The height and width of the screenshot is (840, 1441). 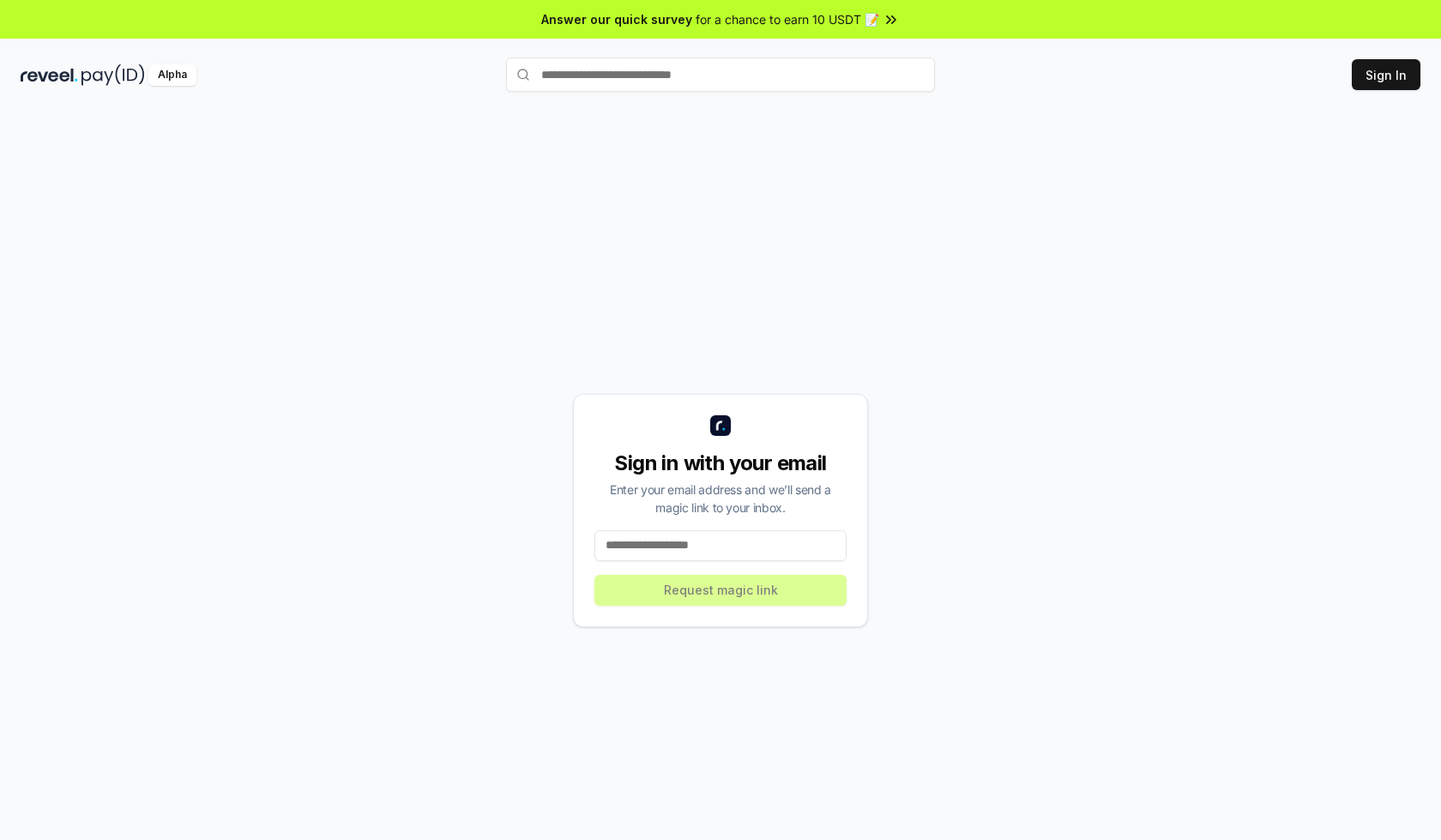 What do you see at coordinates (113, 74) in the screenshot?
I see `img: pay_id` at bounding box center [113, 74].